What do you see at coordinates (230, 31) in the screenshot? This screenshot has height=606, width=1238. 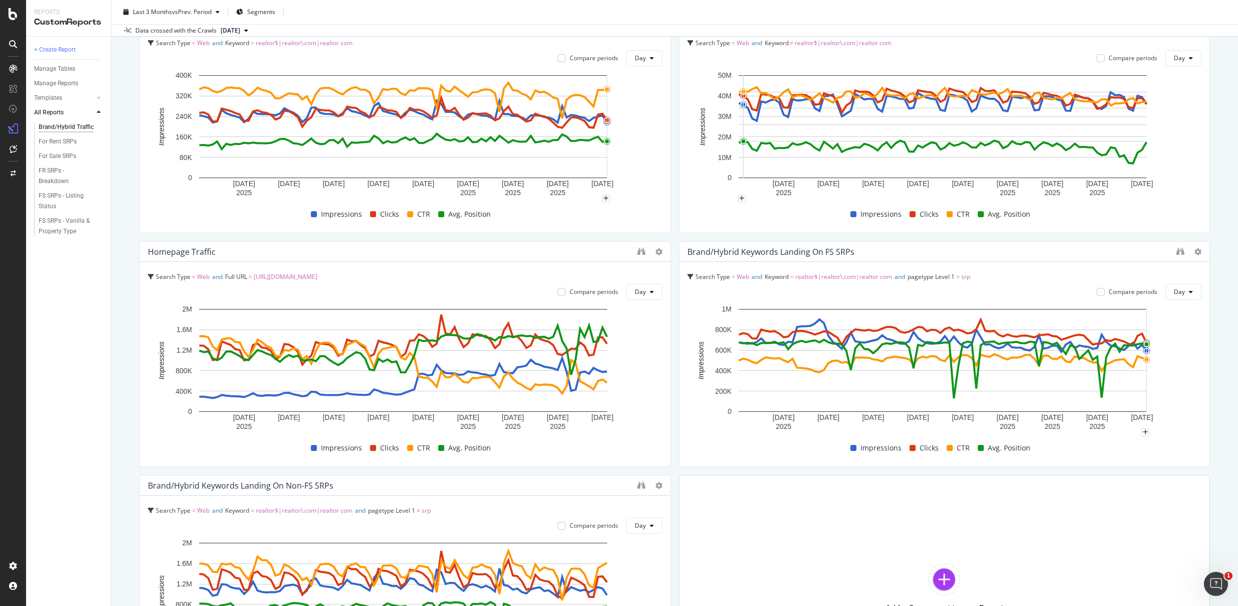 I see `span: 2025 Jan. 17th` at bounding box center [230, 31].